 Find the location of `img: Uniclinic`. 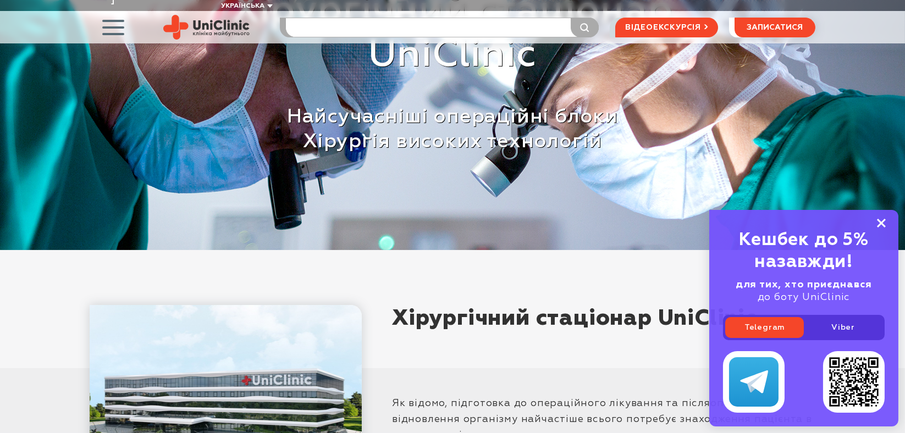

img: Uniclinic is located at coordinates (206, 27).